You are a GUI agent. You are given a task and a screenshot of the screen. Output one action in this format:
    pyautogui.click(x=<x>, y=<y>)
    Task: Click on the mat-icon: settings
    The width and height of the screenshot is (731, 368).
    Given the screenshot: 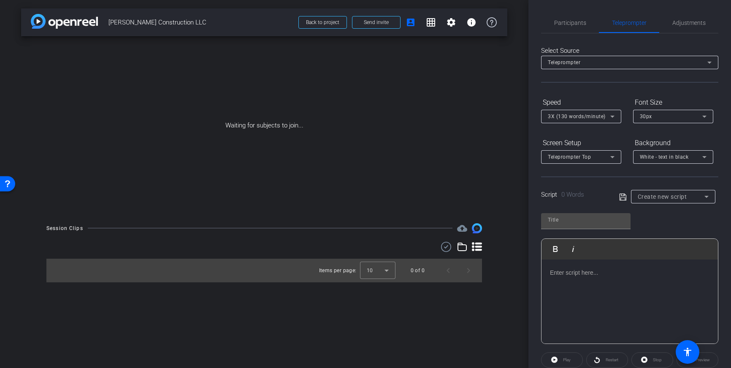 What is the action you would take?
    pyautogui.click(x=451, y=22)
    